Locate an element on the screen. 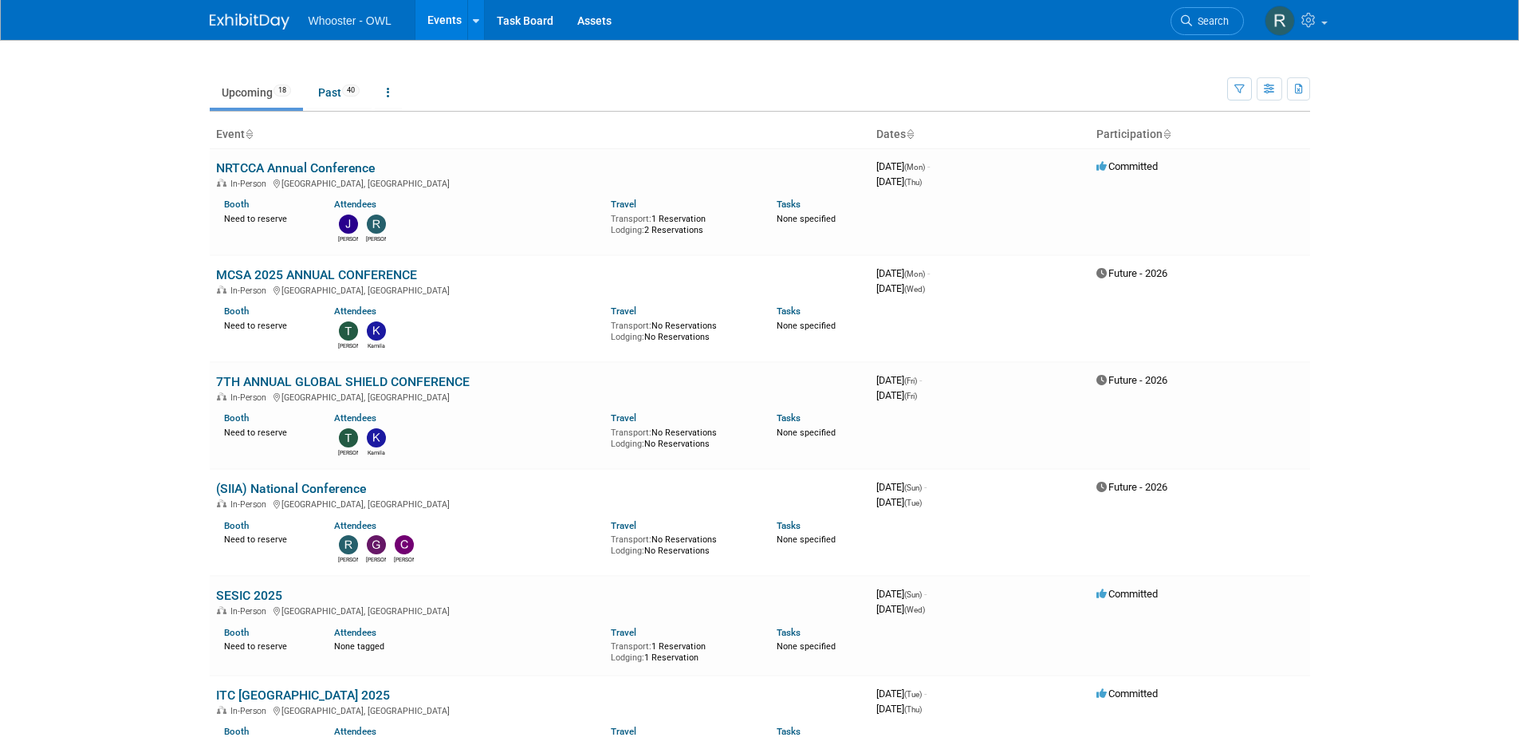 The height and width of the screenshot is (741, 1519). div: Robert Dugan is located at coordinates (375, 238).